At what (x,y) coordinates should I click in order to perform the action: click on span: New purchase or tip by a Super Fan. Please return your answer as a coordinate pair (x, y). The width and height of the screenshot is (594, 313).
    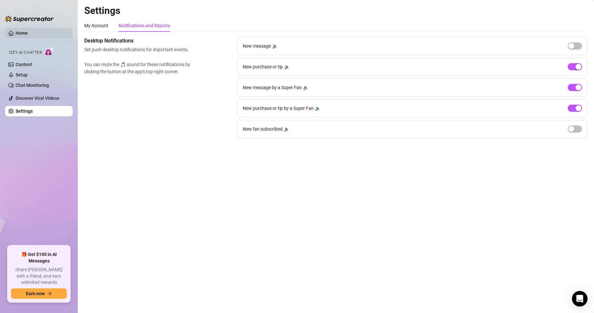
    Looking at the image, I should click on (278, 108).